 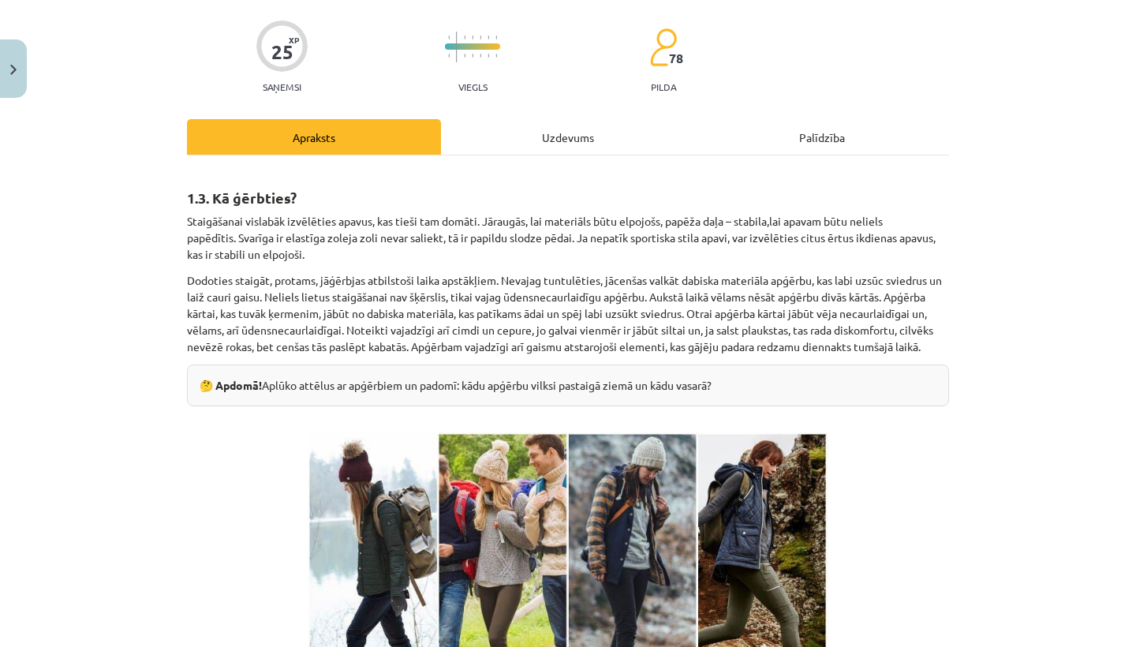 I want to click on div: 25, so click(x=282, y=52).